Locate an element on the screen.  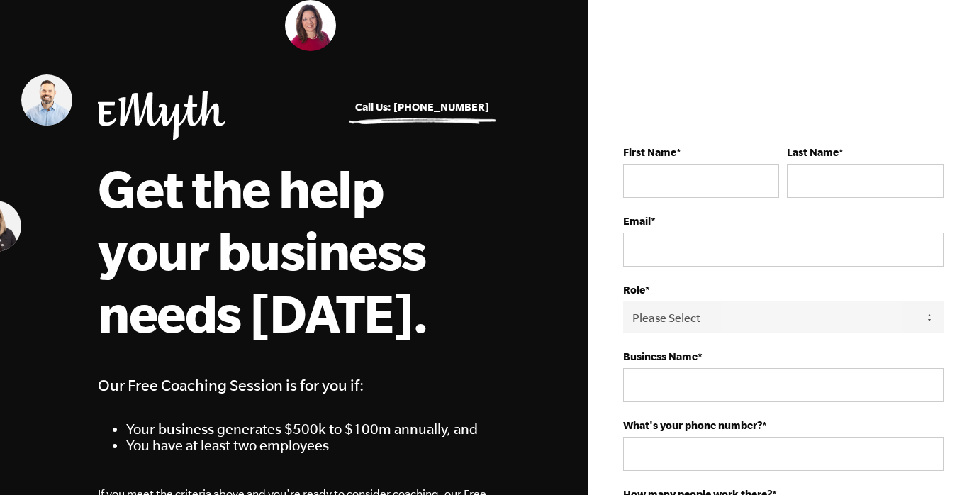
li: Your business generates $500k to $100m annually, and is located at coordinates (308, 428).